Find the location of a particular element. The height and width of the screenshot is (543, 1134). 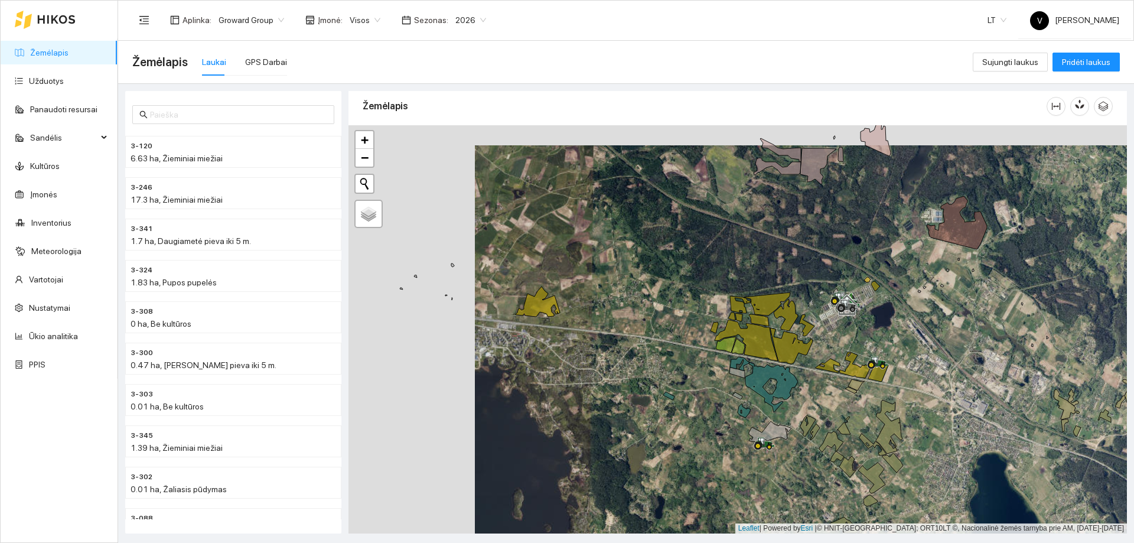

span: Žemėlapis is located at coordinates (160, 62).